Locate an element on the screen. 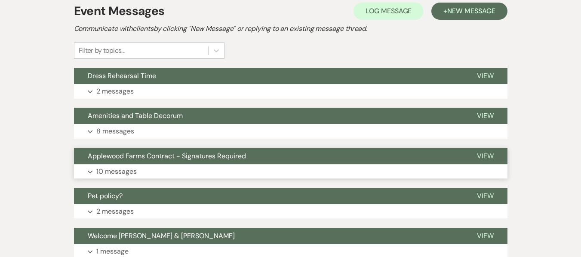 Image resolution: width=581 pixels, height=257 pixels. button: 8 messages is located at coordinates (291, 132).